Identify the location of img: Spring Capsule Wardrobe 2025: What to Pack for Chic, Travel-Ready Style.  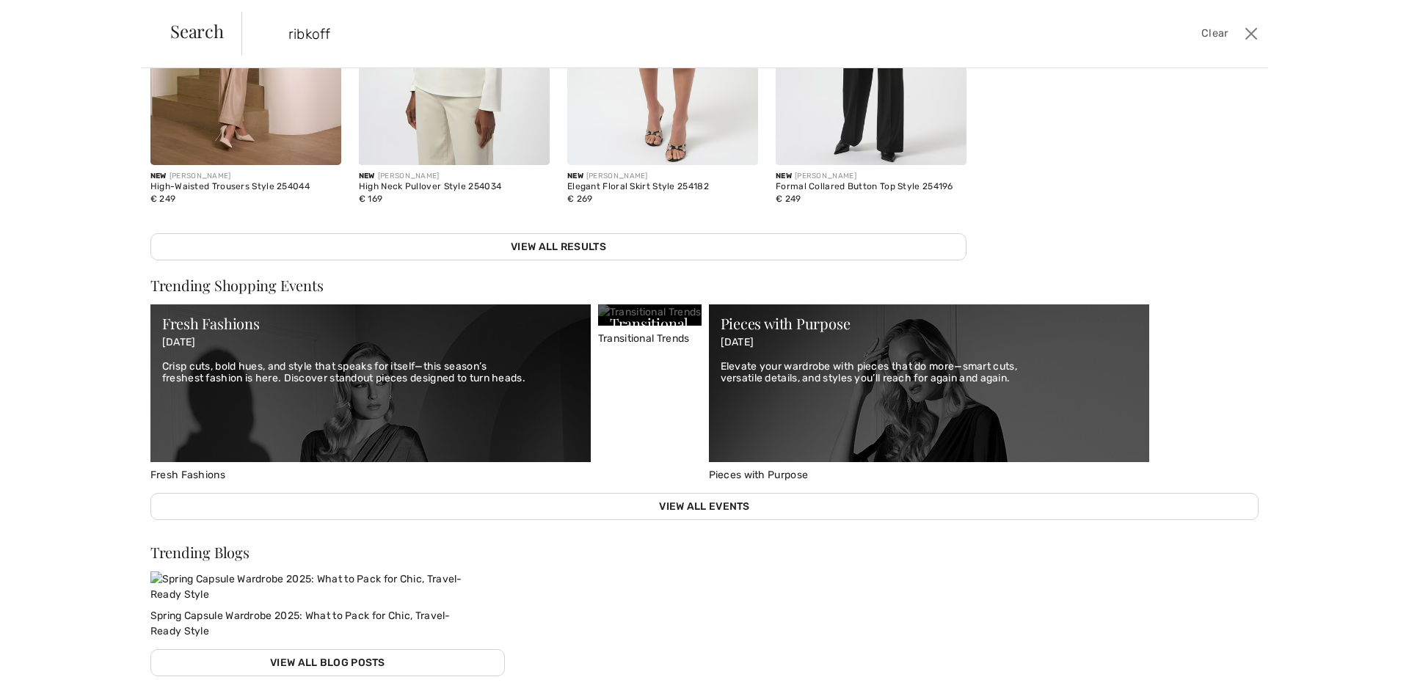
(327, 587).